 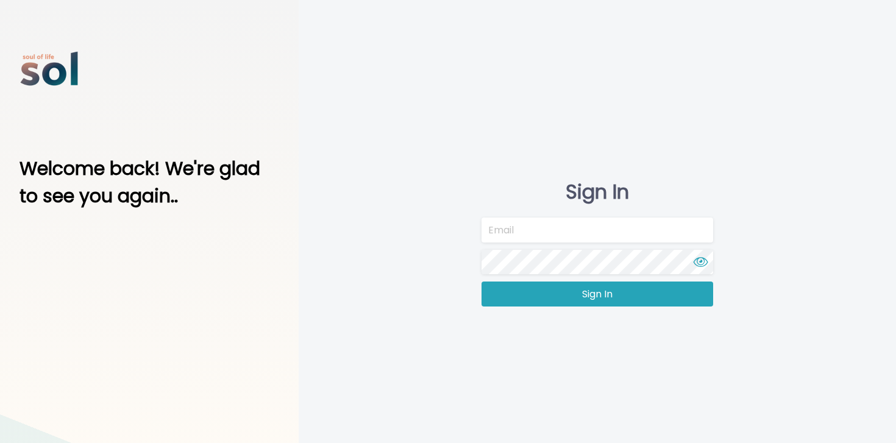 I want to click on h1: Welcome back! We're glad to see you again.., so click(x=149, y=182).